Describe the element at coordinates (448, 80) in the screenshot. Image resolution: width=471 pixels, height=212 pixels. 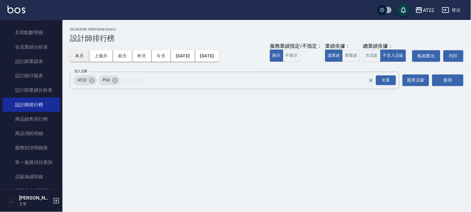
I see `button: 搜尋` at that location.